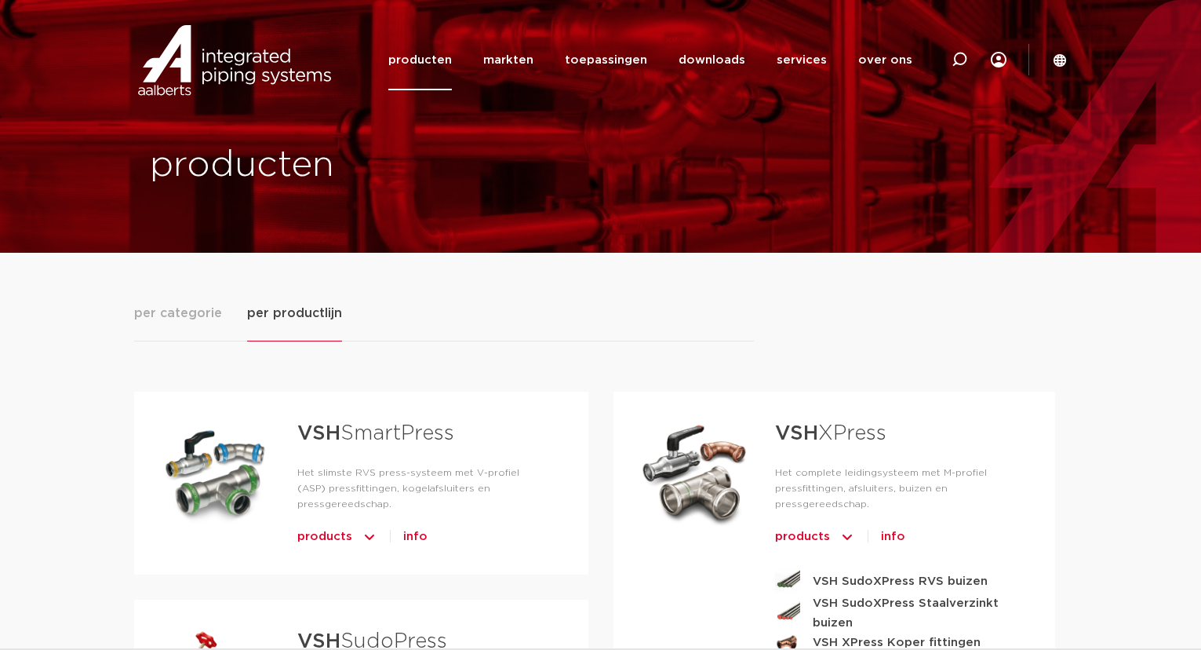 The image size is (1201, 650). I want to click on a: VSHXPress, so click(831, 433).